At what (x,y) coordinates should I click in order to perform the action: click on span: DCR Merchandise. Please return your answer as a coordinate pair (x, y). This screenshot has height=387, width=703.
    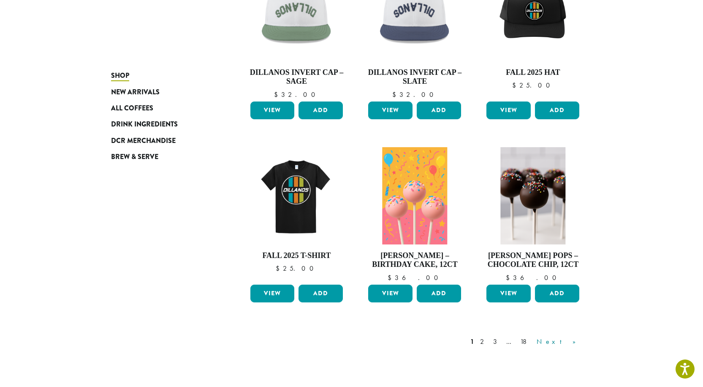
    Looking at the image, I should click on (143, 141).